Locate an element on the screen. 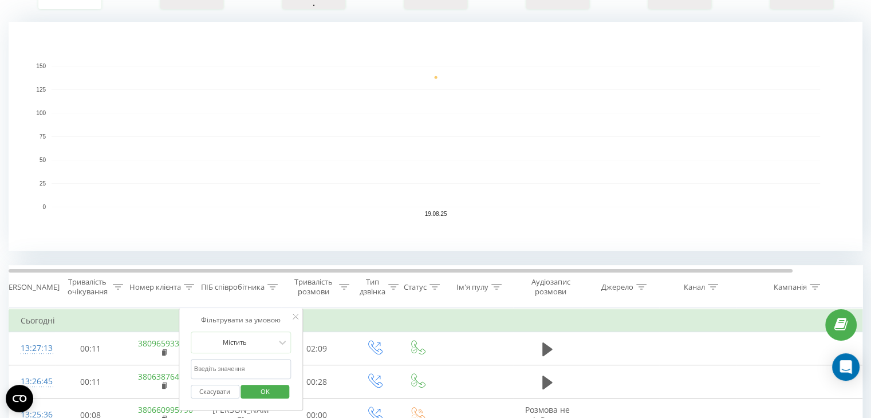  div: 13:26:45 is located at coordinates (32, 382).